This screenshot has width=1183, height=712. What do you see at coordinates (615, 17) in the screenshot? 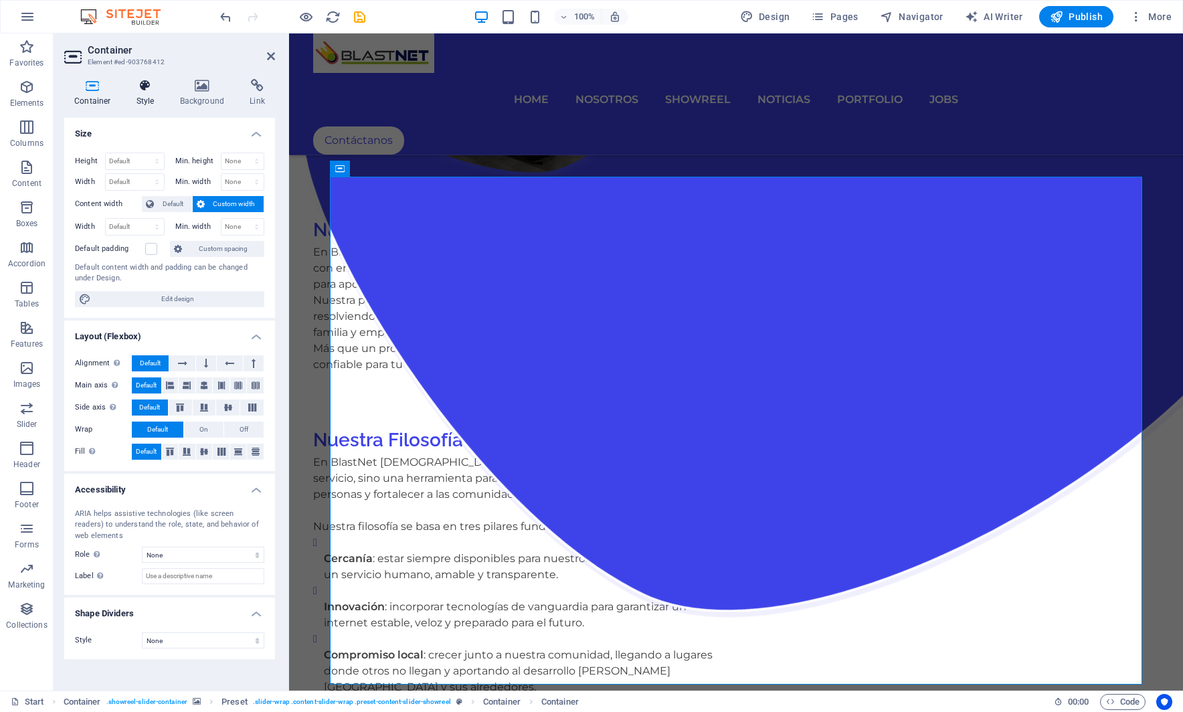
I see `i: On resize automatically adjust zoom level to fit chosen device.` at bounding box center [615, 17].